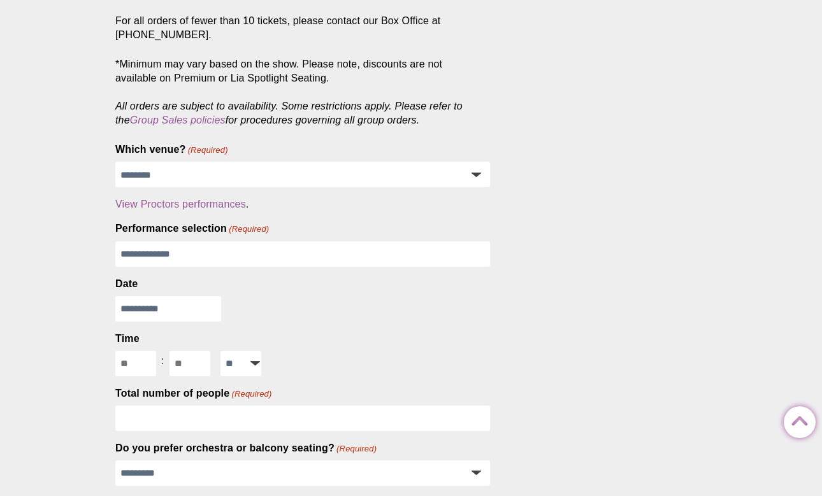 The image size is (822, 496). I want to click on label: Date, so click(126, 284).